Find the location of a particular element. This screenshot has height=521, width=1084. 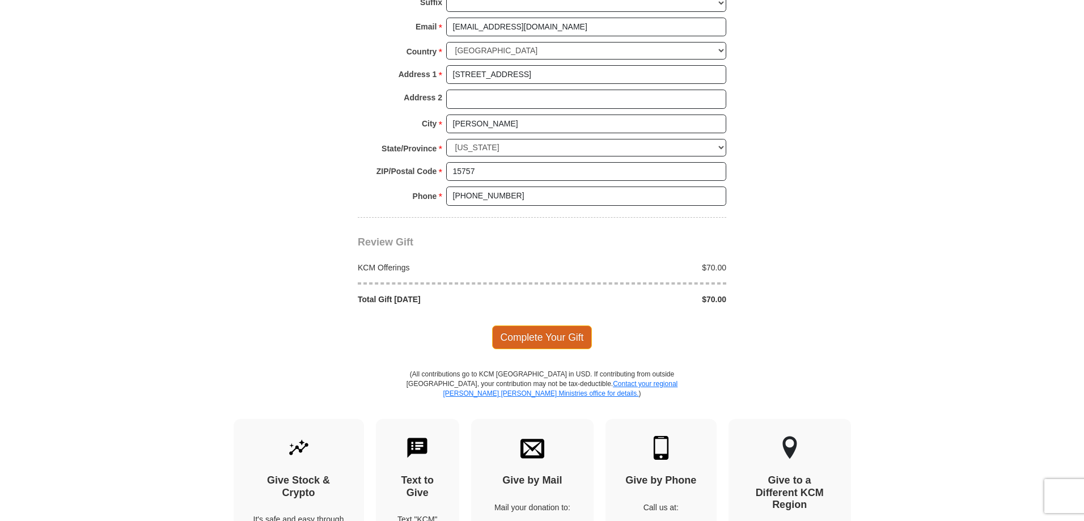

strong: Address 2 is located at coordinates (423, 98).